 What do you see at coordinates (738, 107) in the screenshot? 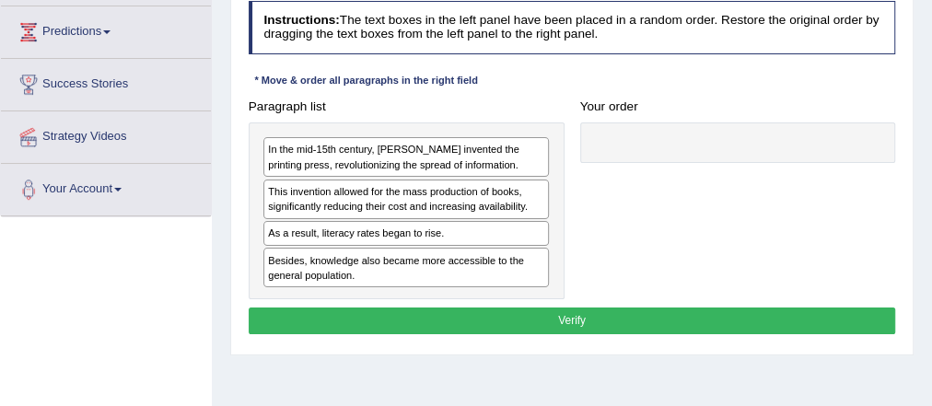
I see `h4: Your order` at bounding box center [738, 107].